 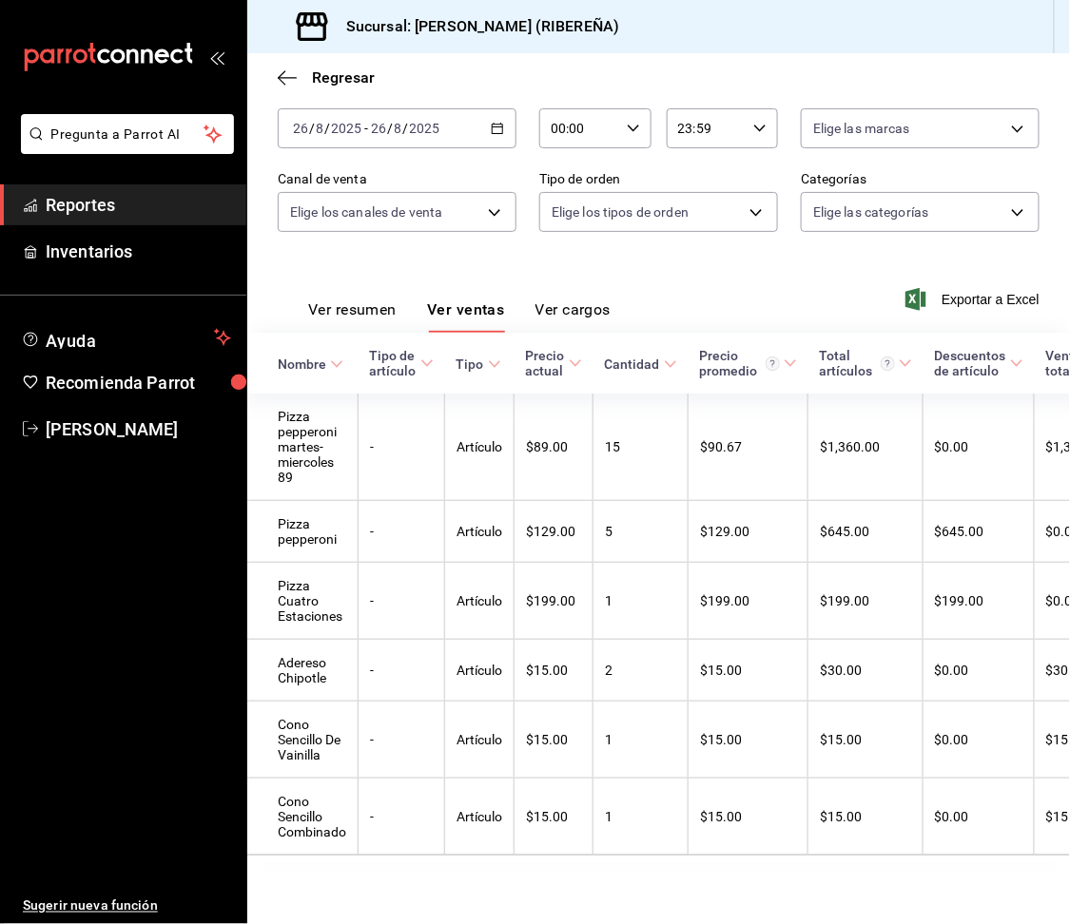 I want to click on span: Total artículos, so click(x=865, y=363).